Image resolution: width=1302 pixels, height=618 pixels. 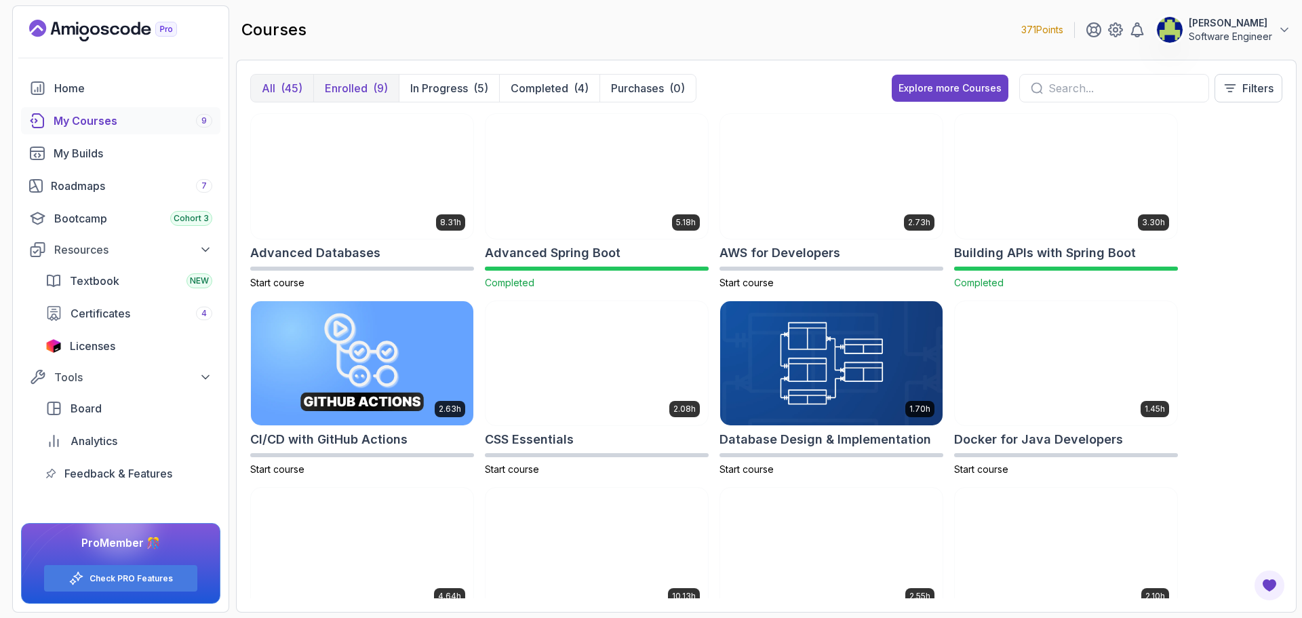 What do you see at coordinates (647, 88) in the screenshot?
I see `button: Purchases(0)` at bounding box center [647, 88].